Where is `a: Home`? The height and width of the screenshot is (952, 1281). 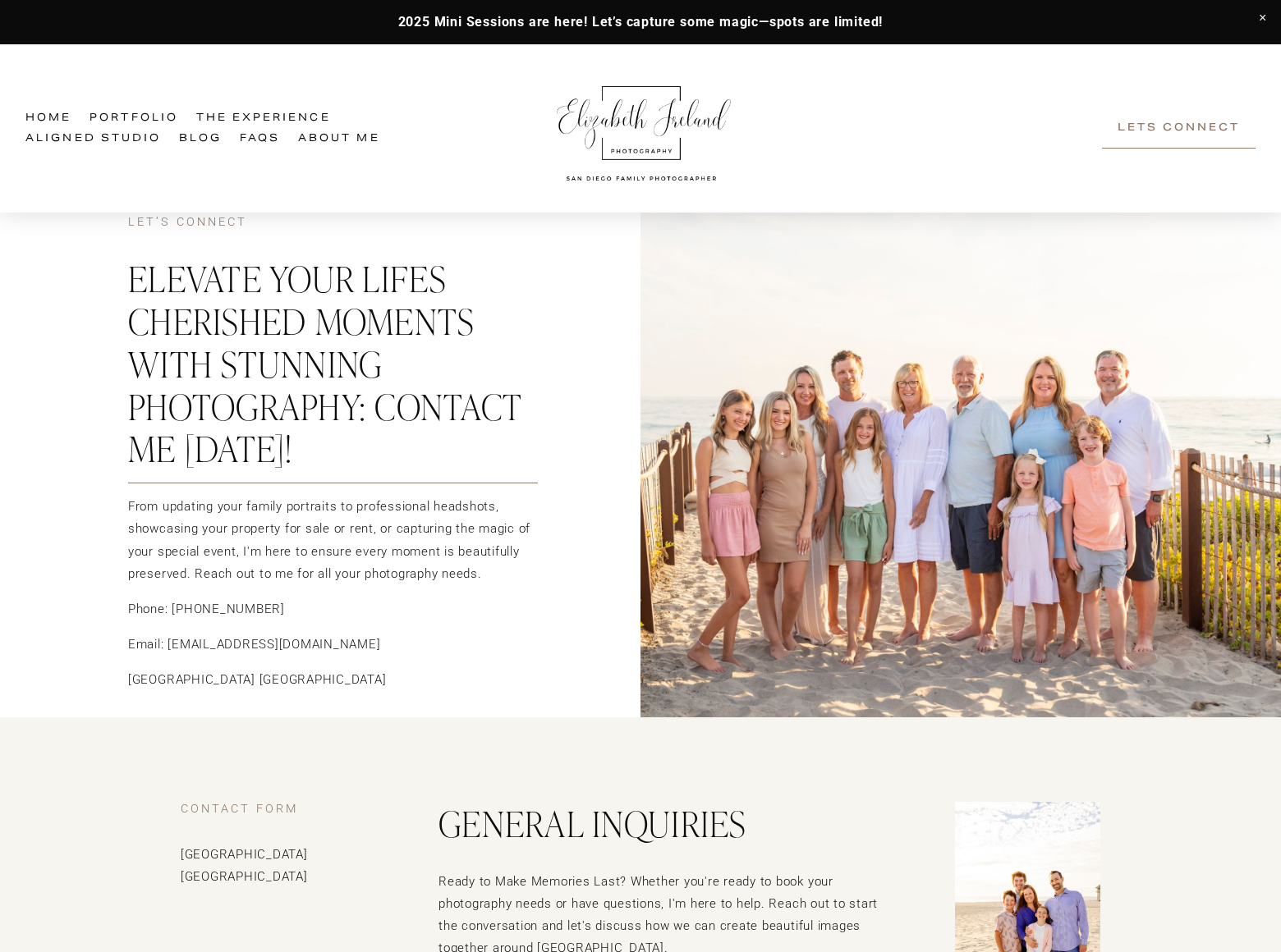 a: Home is located at coordinates (48, 119).